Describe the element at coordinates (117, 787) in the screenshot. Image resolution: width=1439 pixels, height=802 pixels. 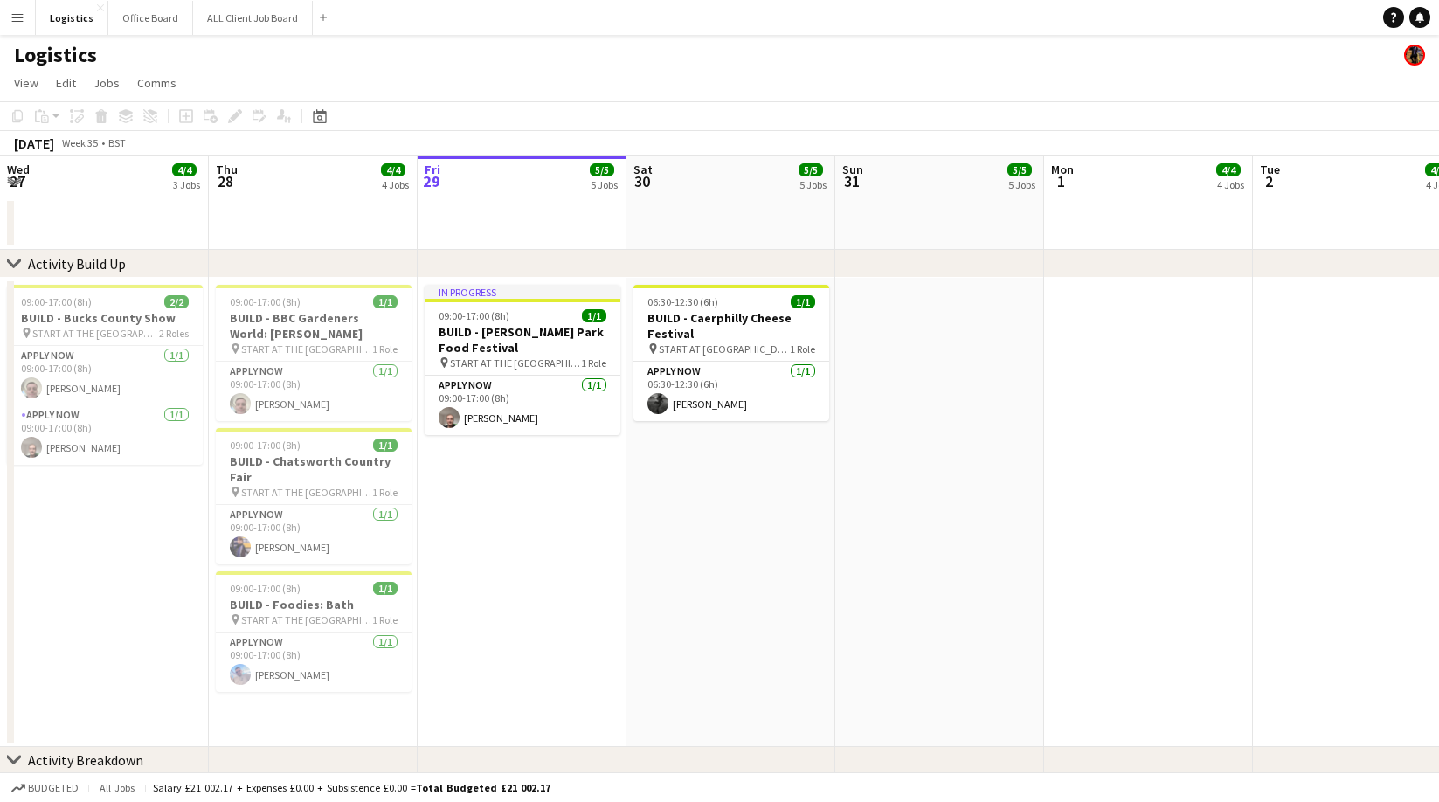
I see `span: All jobs` at that location.